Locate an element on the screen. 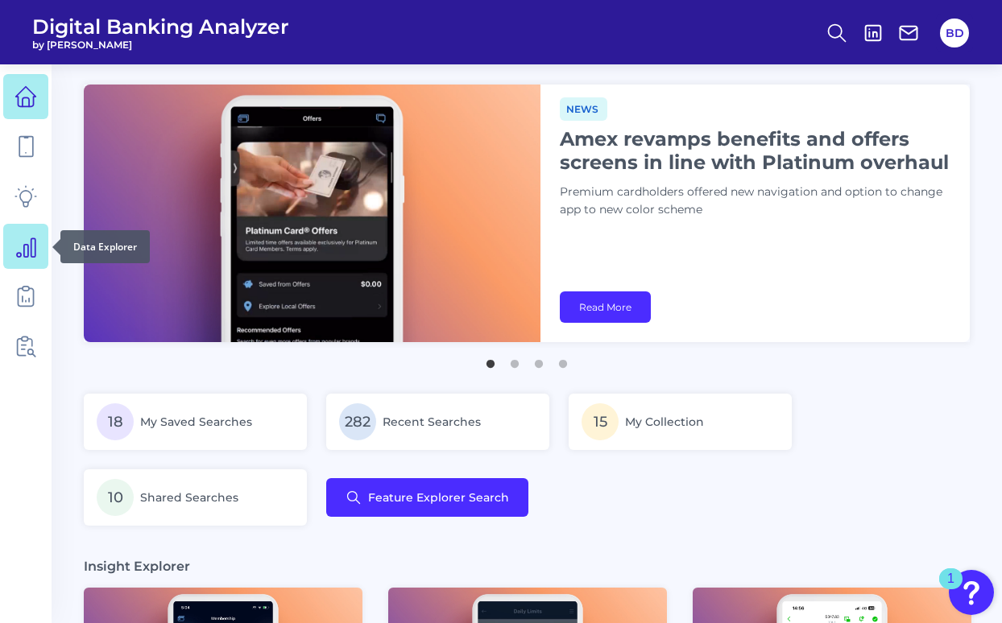 This screenshot has width=1002, height=623. span: 18 is located at coordinates (115, 422).